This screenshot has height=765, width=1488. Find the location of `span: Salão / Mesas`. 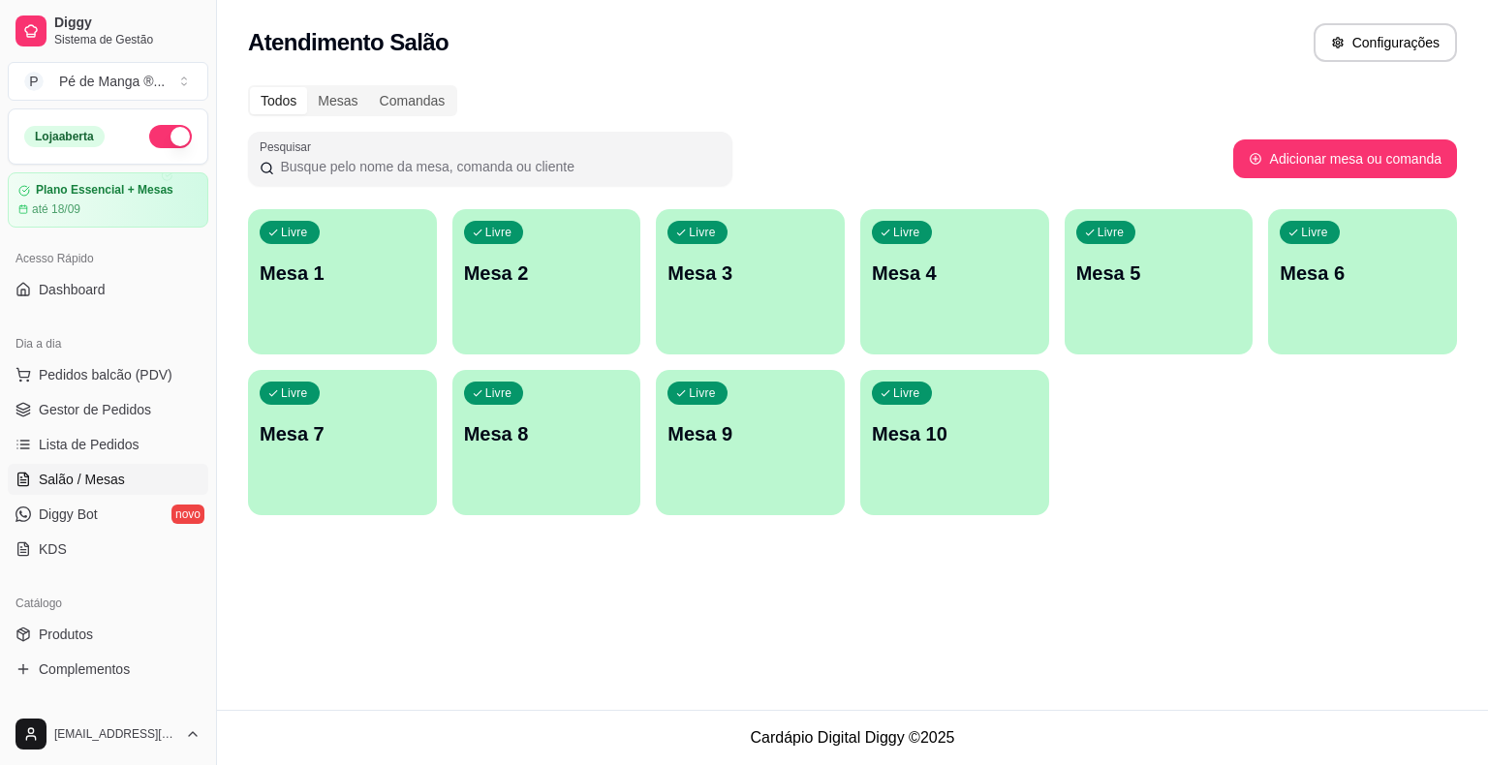

span: Salão / Mesas is located at coordinates (81, 480).